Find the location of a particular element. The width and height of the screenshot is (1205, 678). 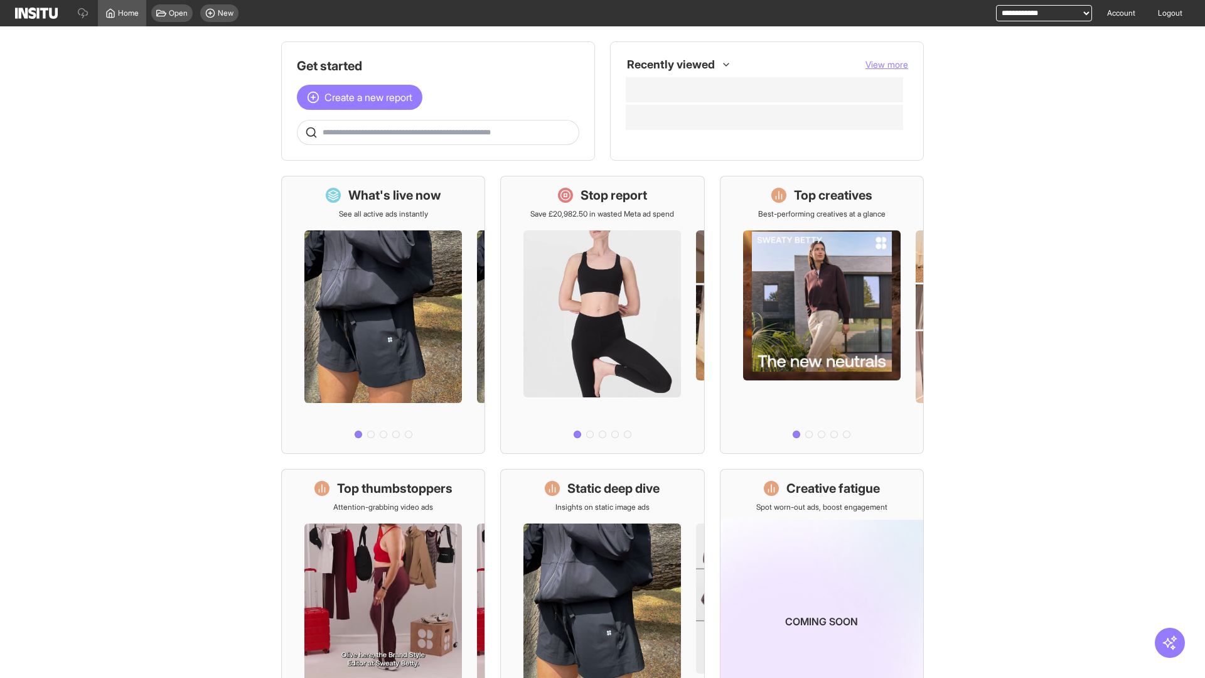

p: Best-performing creatives at a glance is located at coordinates (821, 214).